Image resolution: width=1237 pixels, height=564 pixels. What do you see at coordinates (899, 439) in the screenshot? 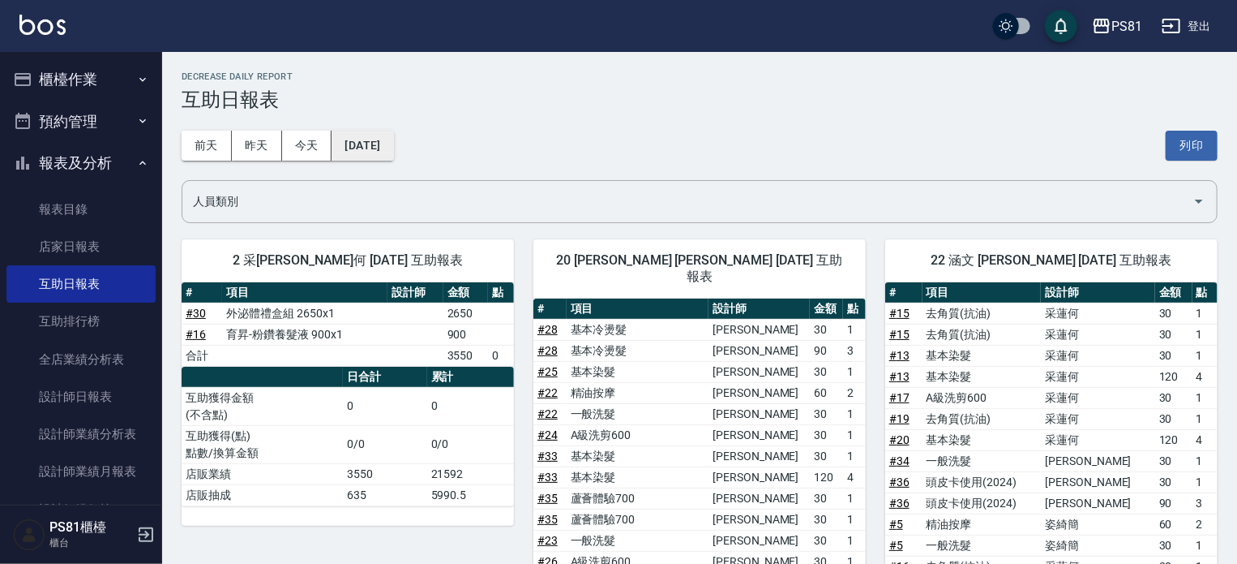
I see `a: #20` at bounding box center [899, 439].